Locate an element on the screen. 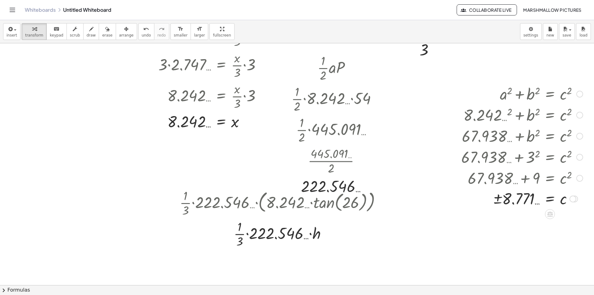  button: erase is located at coordinates (107, 32).